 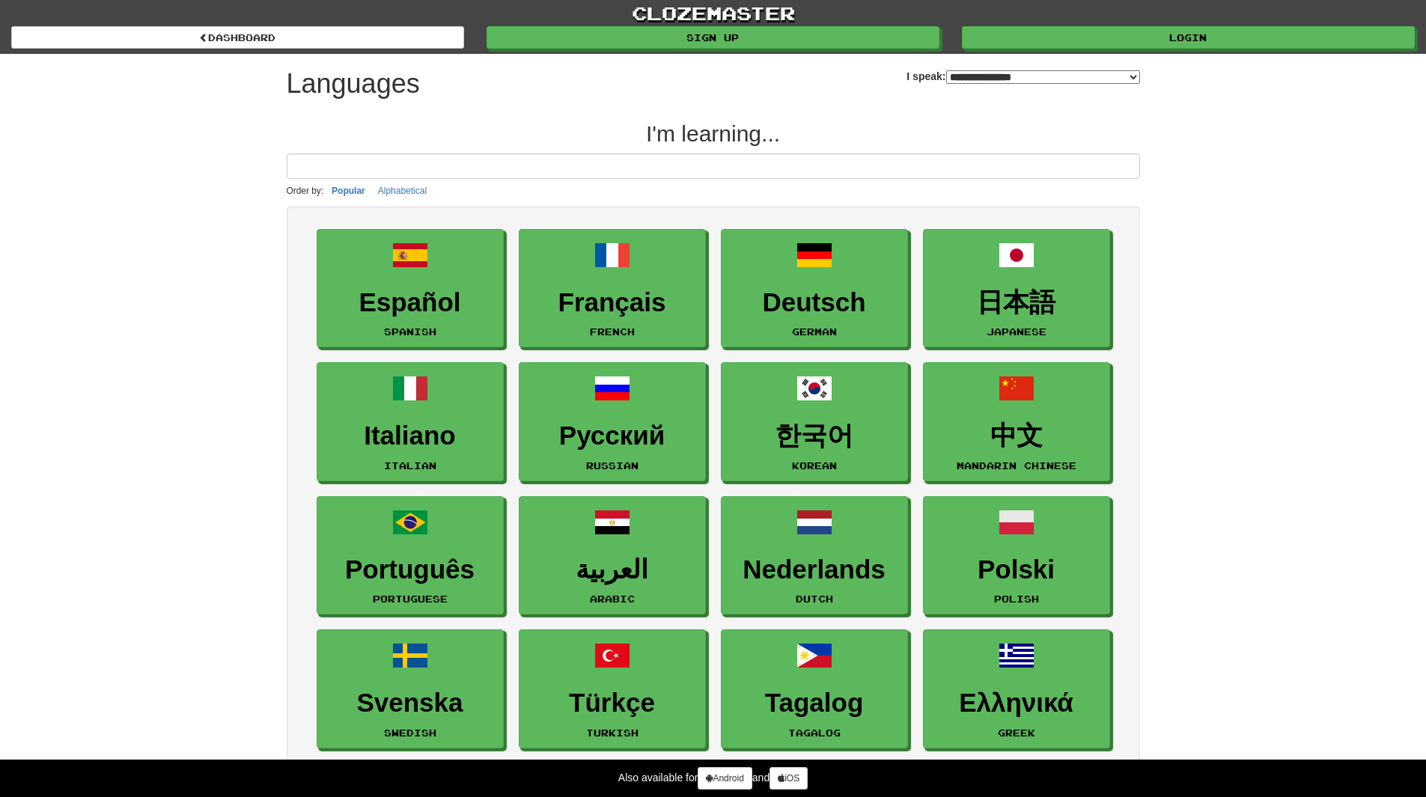 What do you see at coordinates (612, 332) in the screenshot?
I see `small: French` at bounding box center [612, 332].